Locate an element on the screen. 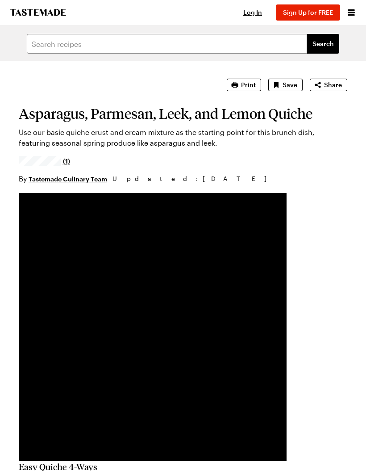 The height and width of the screenshot is (471, 366). a: To Tastemade Home Page is located at coordinates (38, 13).